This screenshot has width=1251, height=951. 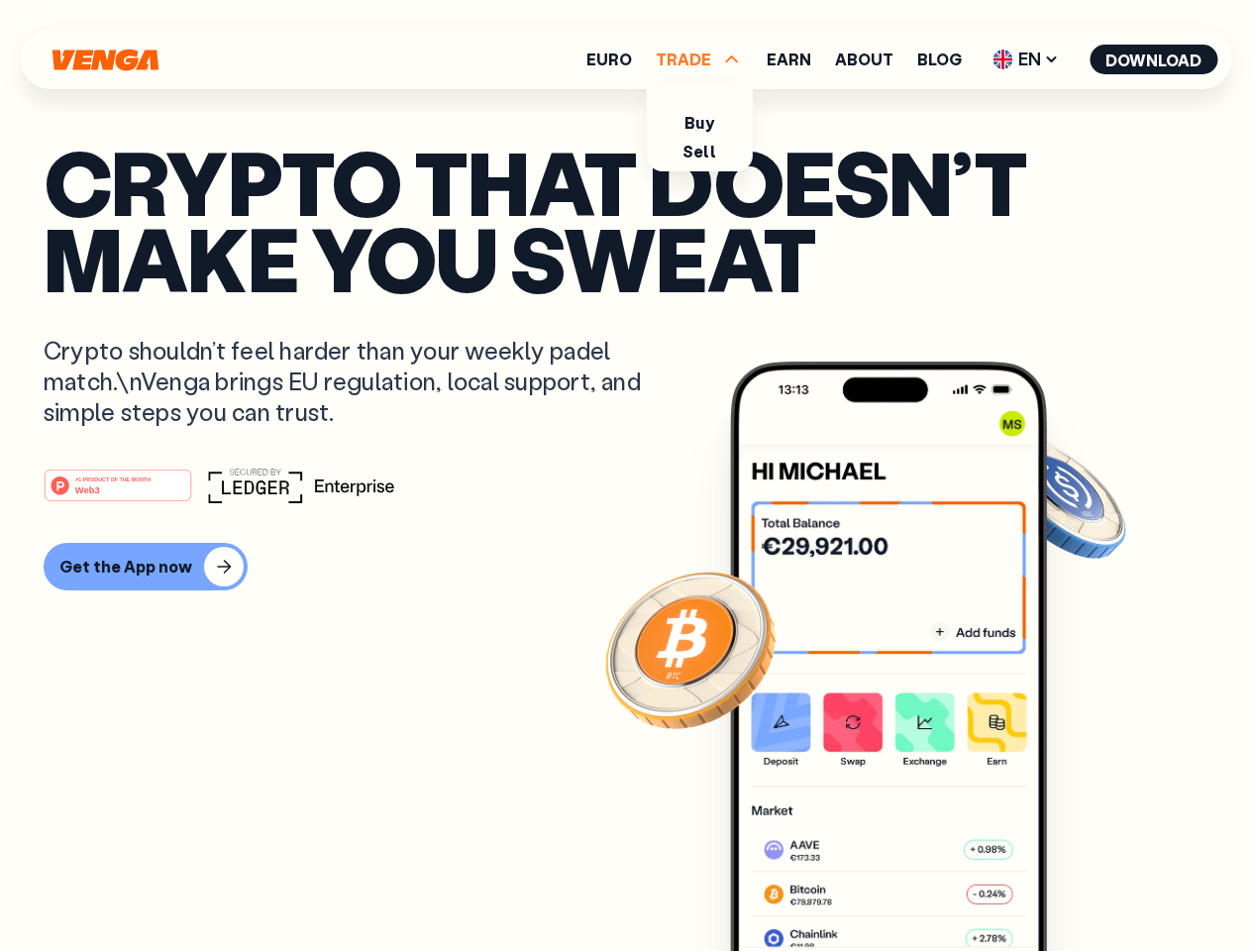 I want to click on tspan: #1 PRODUCT OF THE MONTH, so click(x=113, y=478).